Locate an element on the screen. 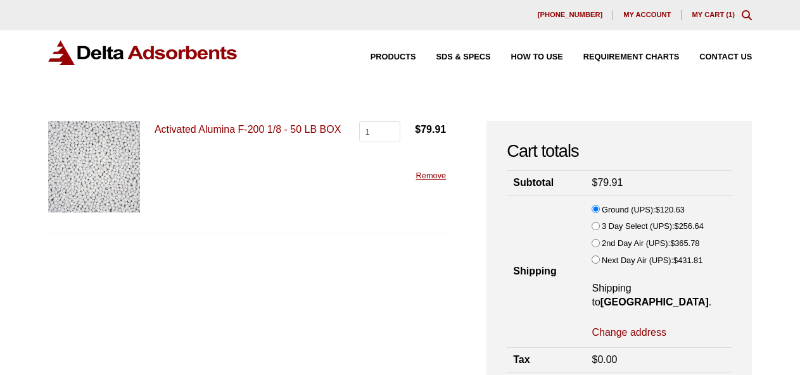  a: How to Use is located at coordinates (527, 57).